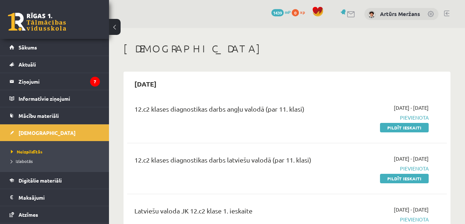 The width and height of the screenshot is (465, 224). What do you see at coordinates (28, 47) in the screenshot?
I see `span: Sākums` at bounding box center [28, 47].